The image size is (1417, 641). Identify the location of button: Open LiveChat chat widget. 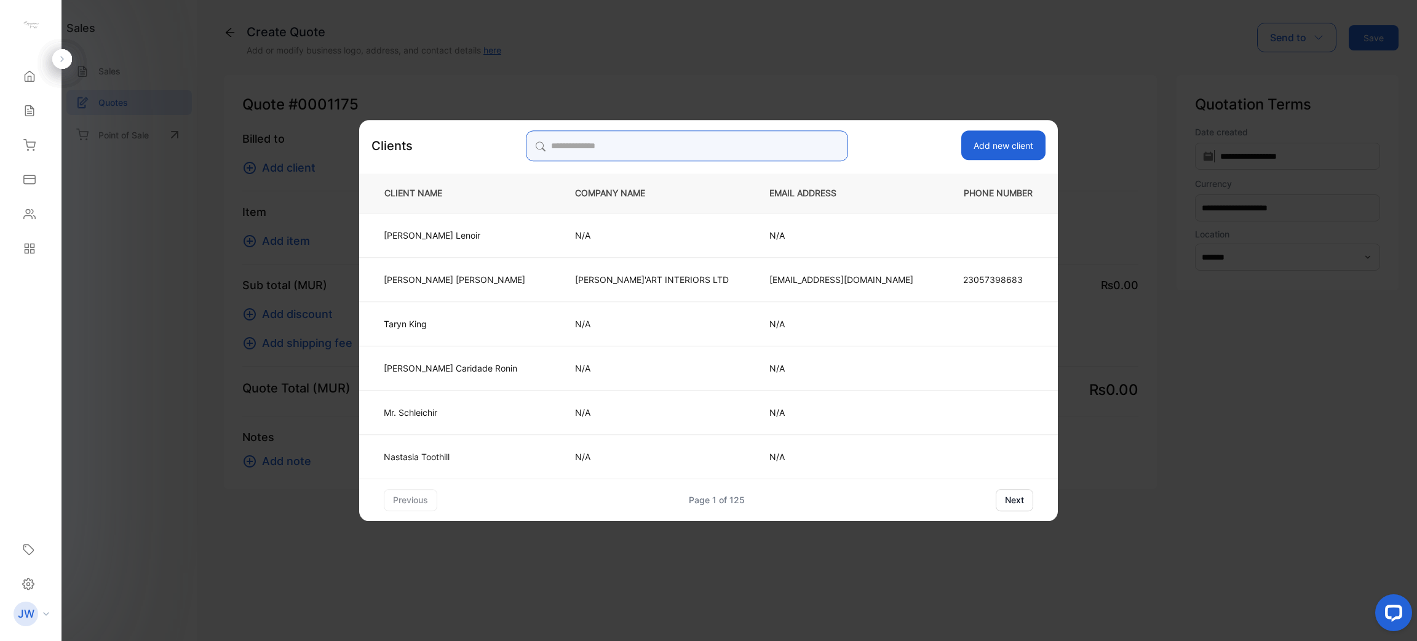
(28, 23).